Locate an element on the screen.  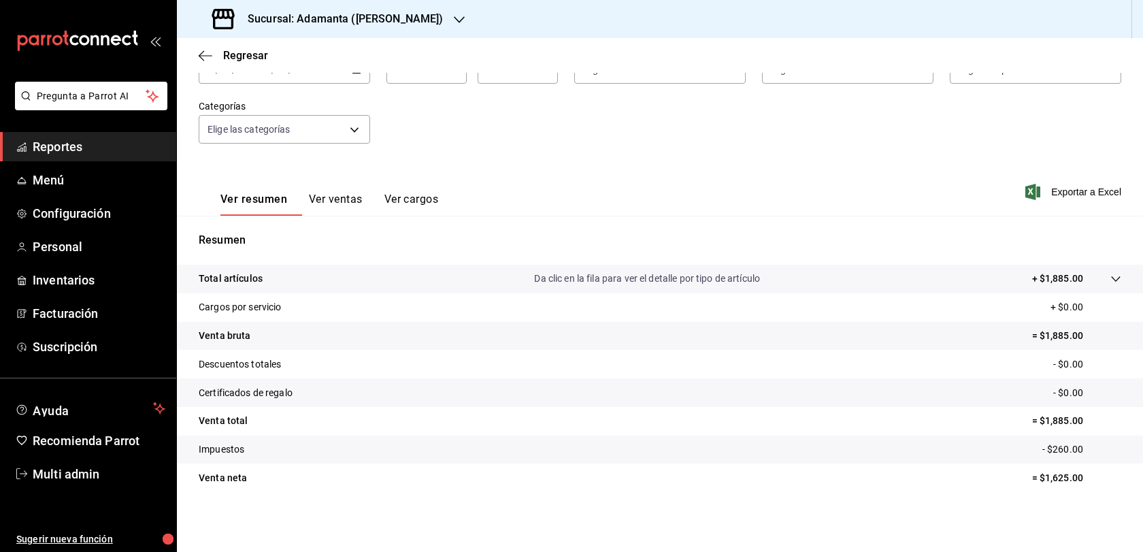
button: Ver cargos is located at coordinates (412, 204).